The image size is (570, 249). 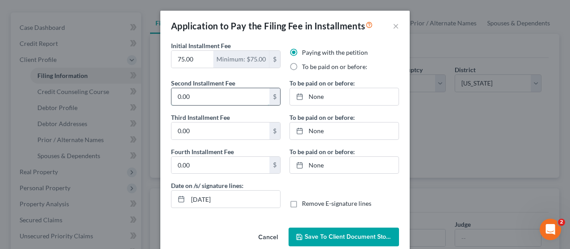 What do you see at coordinates (202, 151) in the screenshot?
I see `label: Fourth Installment Fee` at bounding box center [202, 151].